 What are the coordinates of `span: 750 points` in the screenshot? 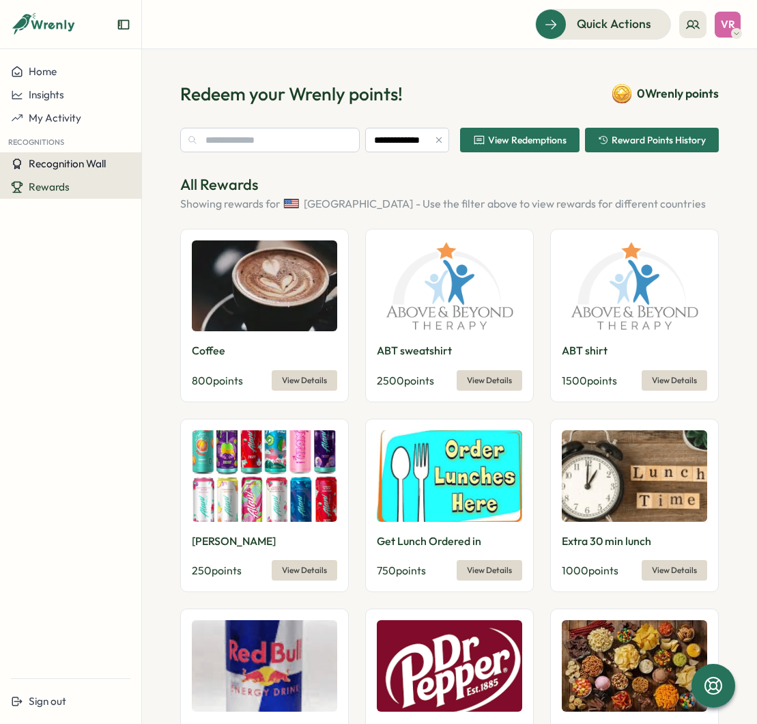 It's located at (401, 570).